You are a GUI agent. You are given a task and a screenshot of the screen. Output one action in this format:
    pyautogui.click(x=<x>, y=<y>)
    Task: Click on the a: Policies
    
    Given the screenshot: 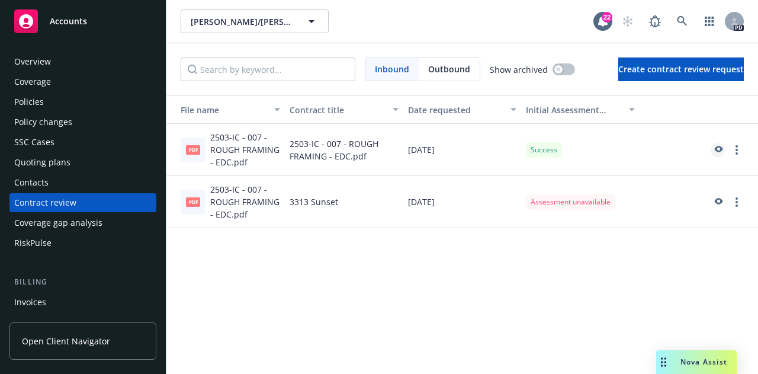 What is the action you would take?
    pyautogui.click(x=83, y=102)
    